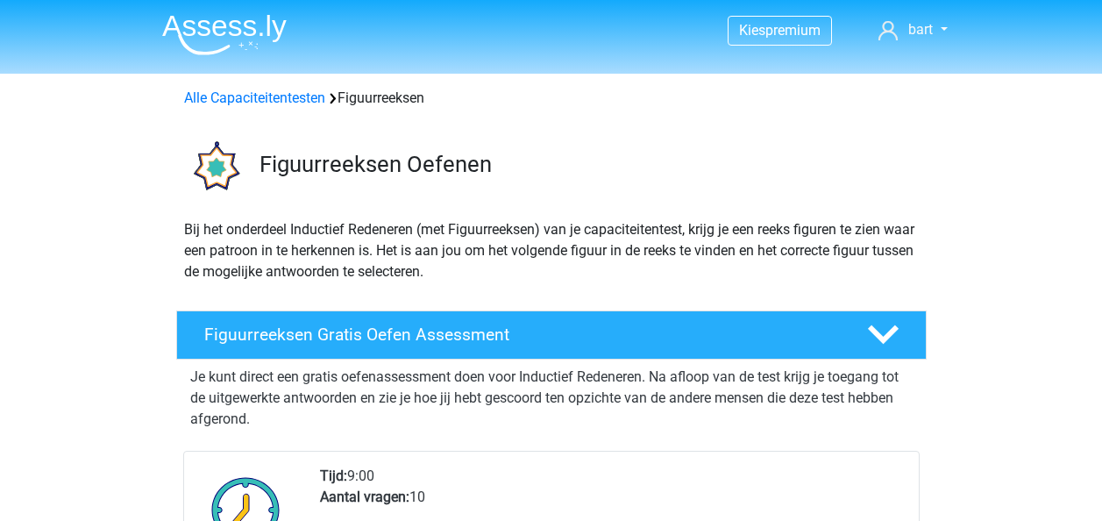  What do you see at coordinates (254, 97) in the screenshot?
I see `a: Alle Capaciteitentesten` at bounding box center [254, 97].